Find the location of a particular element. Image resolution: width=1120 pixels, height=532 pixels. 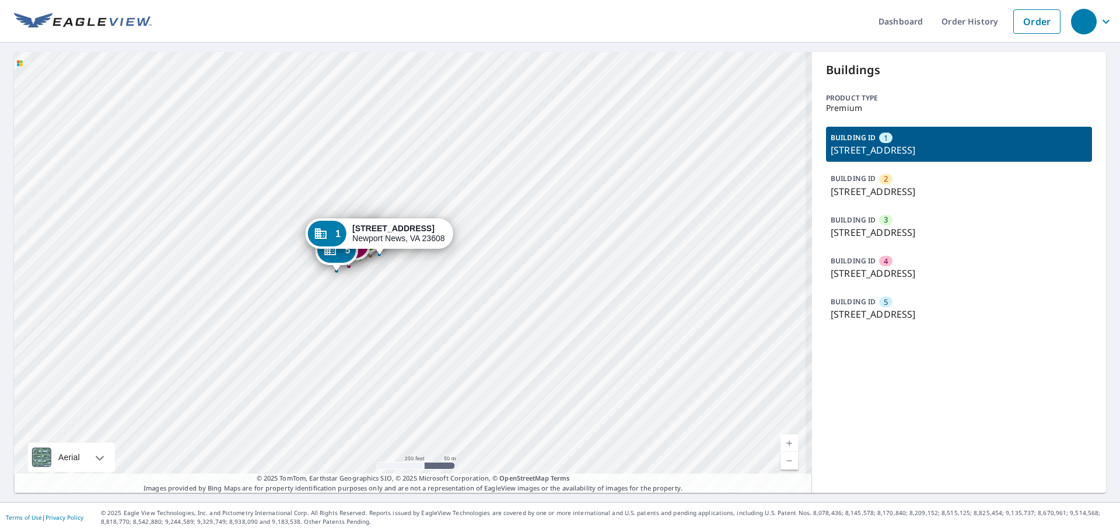

a: Current Level 17, Zoom Out is located at coordinates (789, 460).